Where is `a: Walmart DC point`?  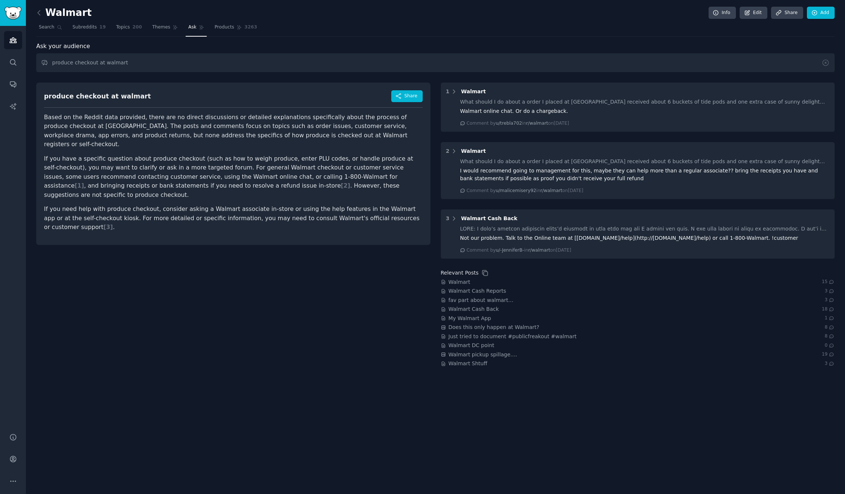
a: Walmart DC point is located at coordinates (472, 345).